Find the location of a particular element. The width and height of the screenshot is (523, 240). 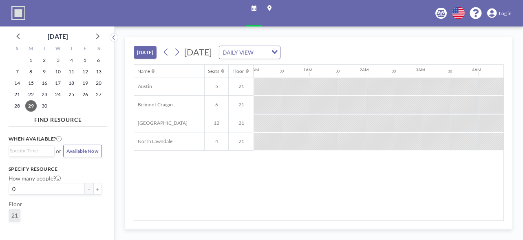

span: Thursday, September 4, 2025 is located at coordinates (71, 60).